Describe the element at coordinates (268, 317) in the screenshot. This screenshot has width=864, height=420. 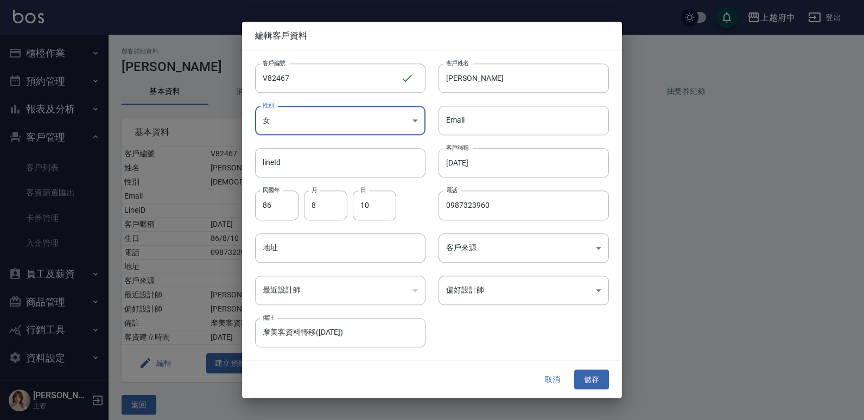
I see `label: 備註` at that location.